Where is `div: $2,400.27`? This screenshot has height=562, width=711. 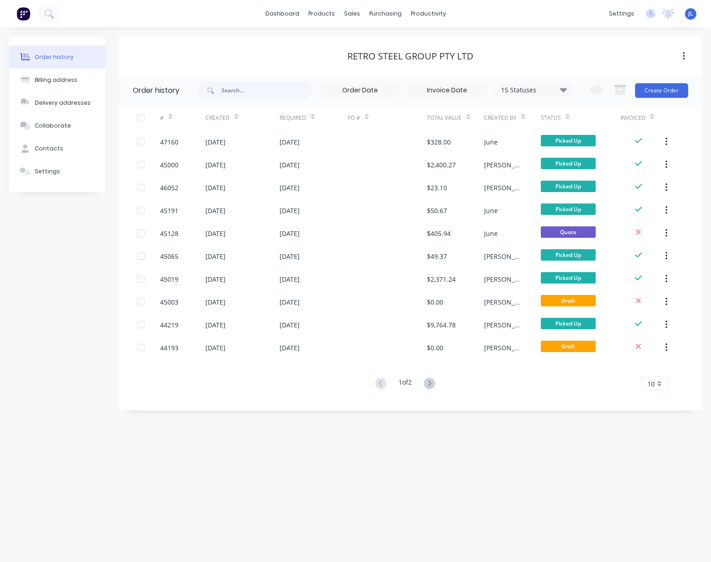 div: $2,400.27 is located at coordinates (441, 165).